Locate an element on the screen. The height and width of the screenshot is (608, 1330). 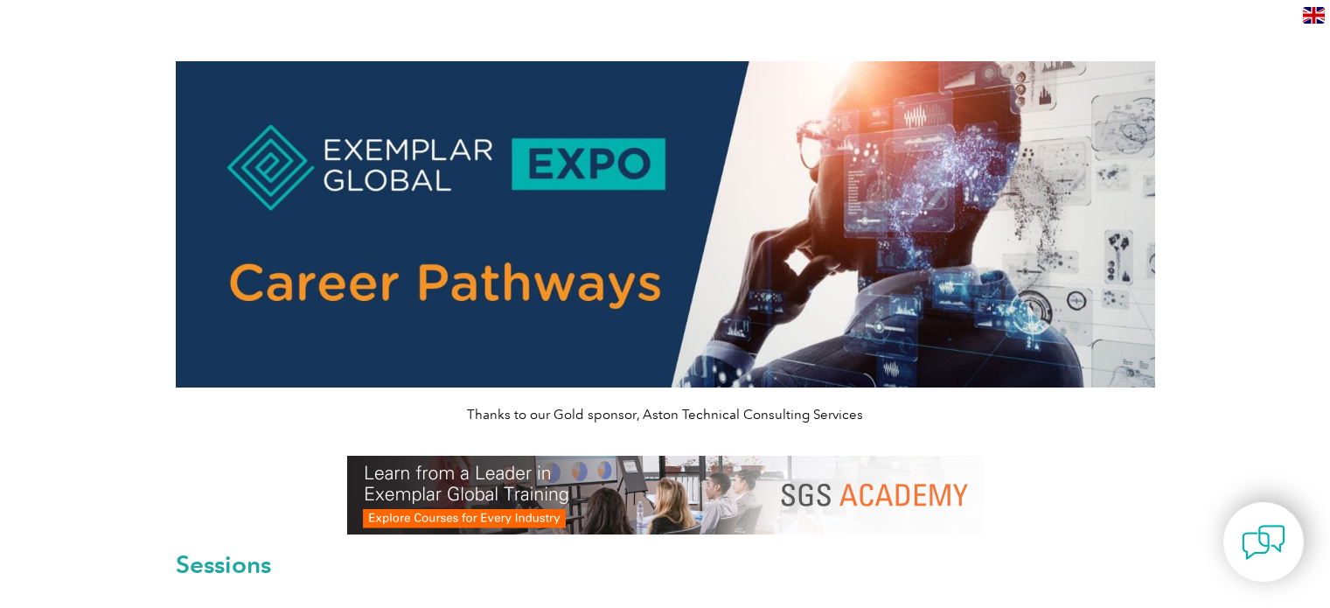
img: career pathways is located at coordinates (665, 224).